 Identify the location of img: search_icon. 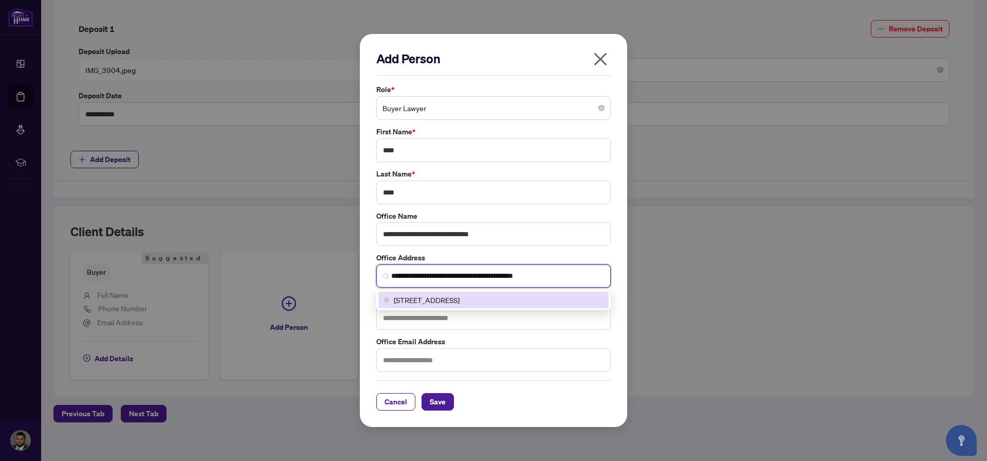
(386, 276).